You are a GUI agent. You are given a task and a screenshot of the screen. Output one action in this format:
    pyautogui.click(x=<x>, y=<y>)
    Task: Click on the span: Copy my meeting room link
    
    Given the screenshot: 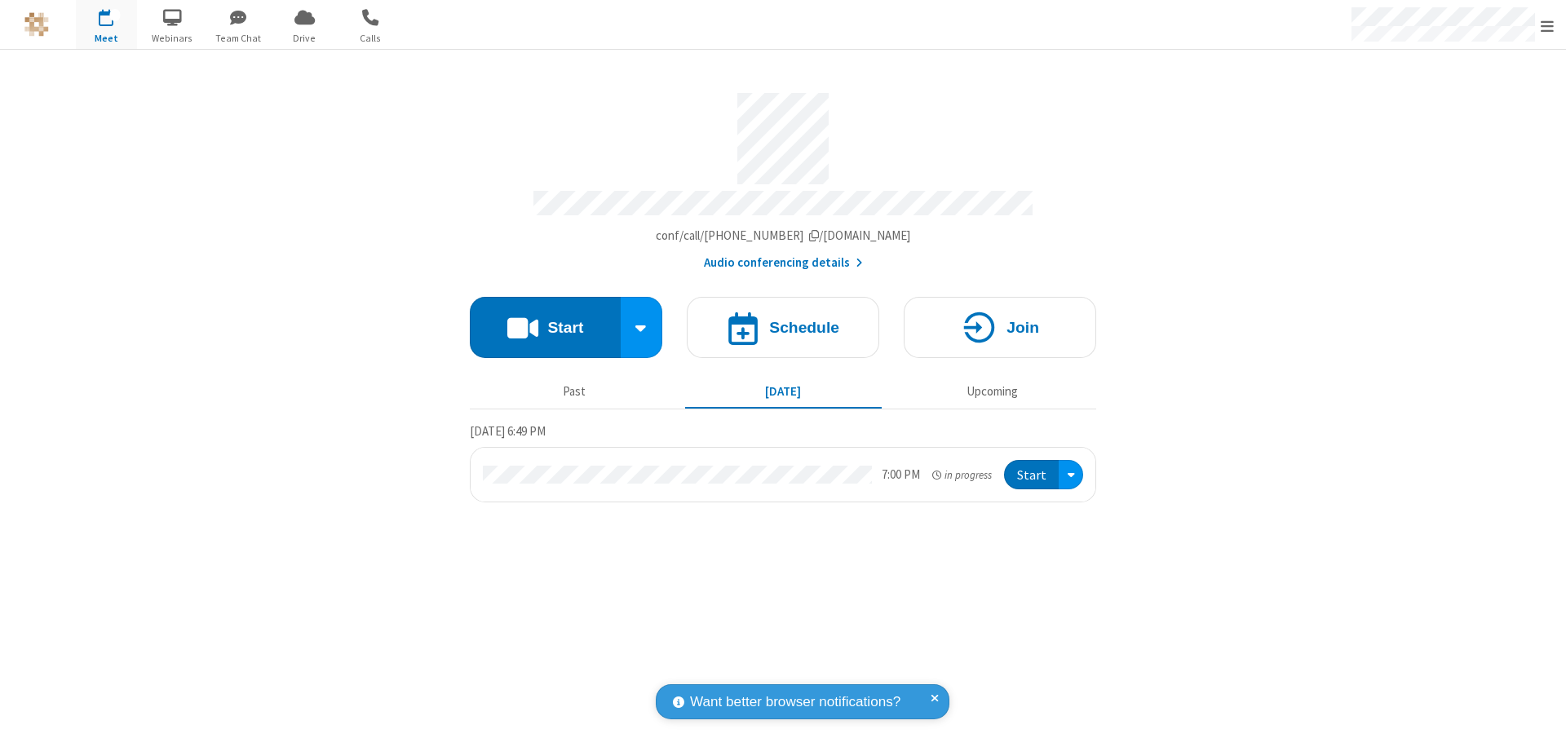 What is the action you would take?
    pyautogui.click(x=783, y=235)
    